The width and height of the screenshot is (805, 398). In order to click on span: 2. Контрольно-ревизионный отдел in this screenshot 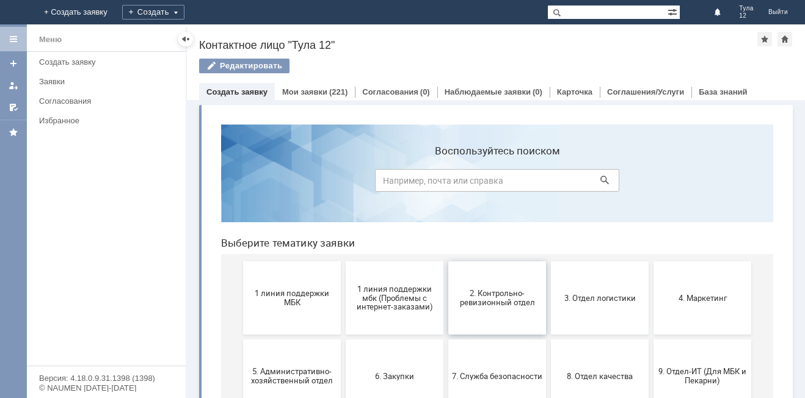, I will do `click(286, 183)`.